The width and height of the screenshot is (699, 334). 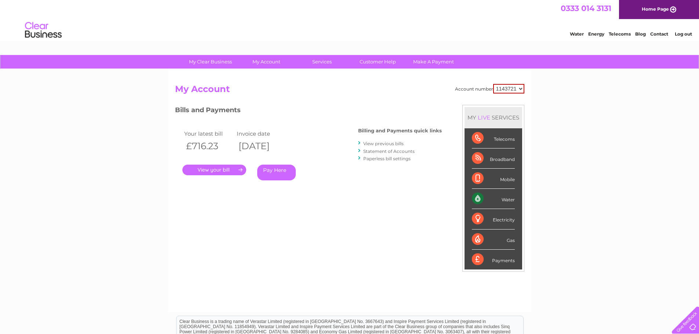 What do you see at coordinates (577, 34) in the screenshot?
I see `a: Water` at bounding box center [577, 34].